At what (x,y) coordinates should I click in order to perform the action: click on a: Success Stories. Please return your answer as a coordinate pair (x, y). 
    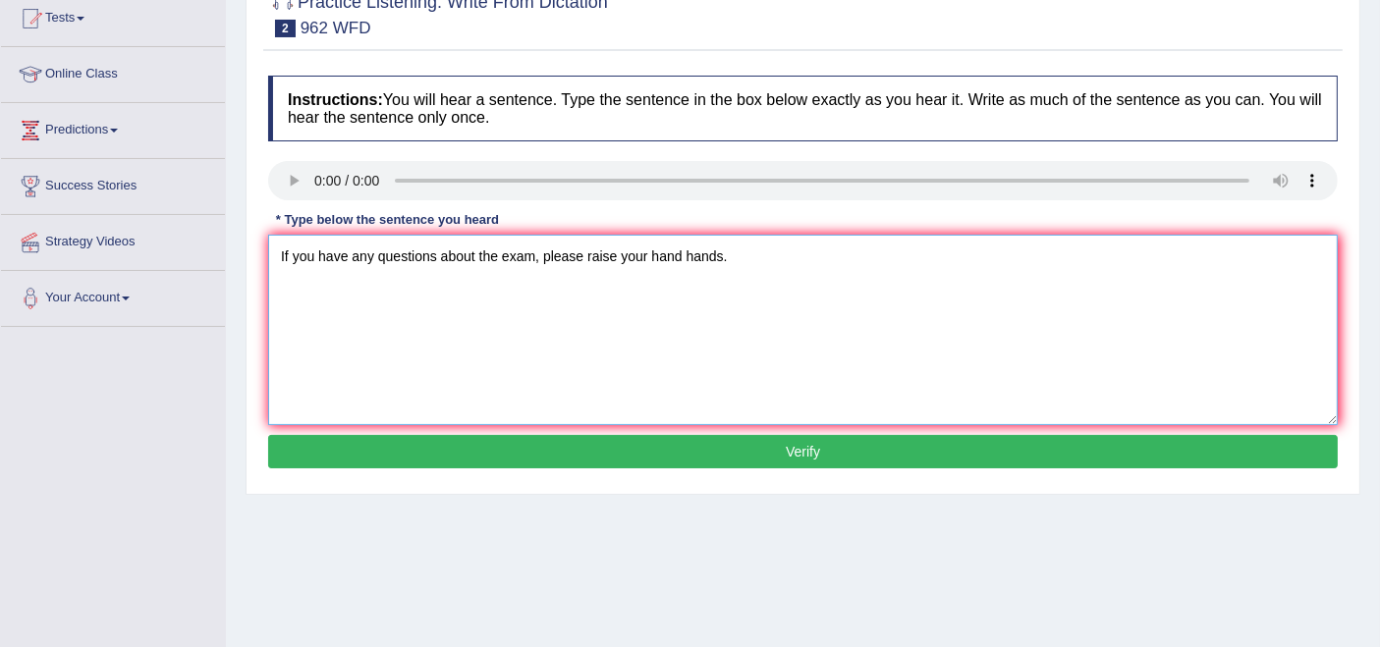
    Looking at the image, I should click on (113, 184).